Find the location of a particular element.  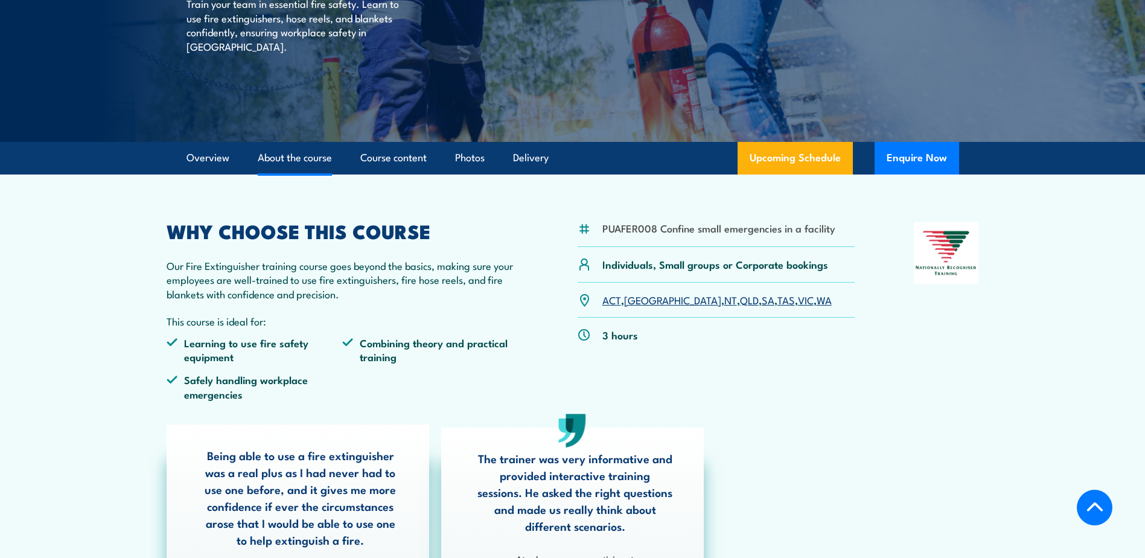

p: 3 hours is located at coordinates (620, 334).